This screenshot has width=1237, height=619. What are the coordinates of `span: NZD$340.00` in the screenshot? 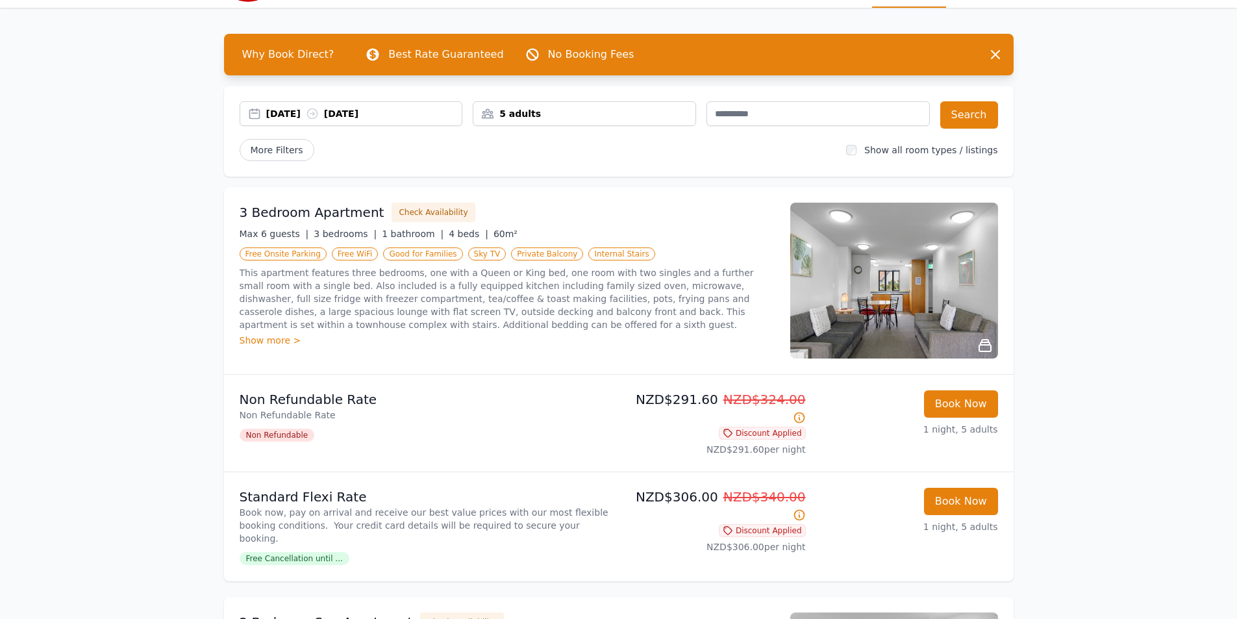 It's located at (764, 497).